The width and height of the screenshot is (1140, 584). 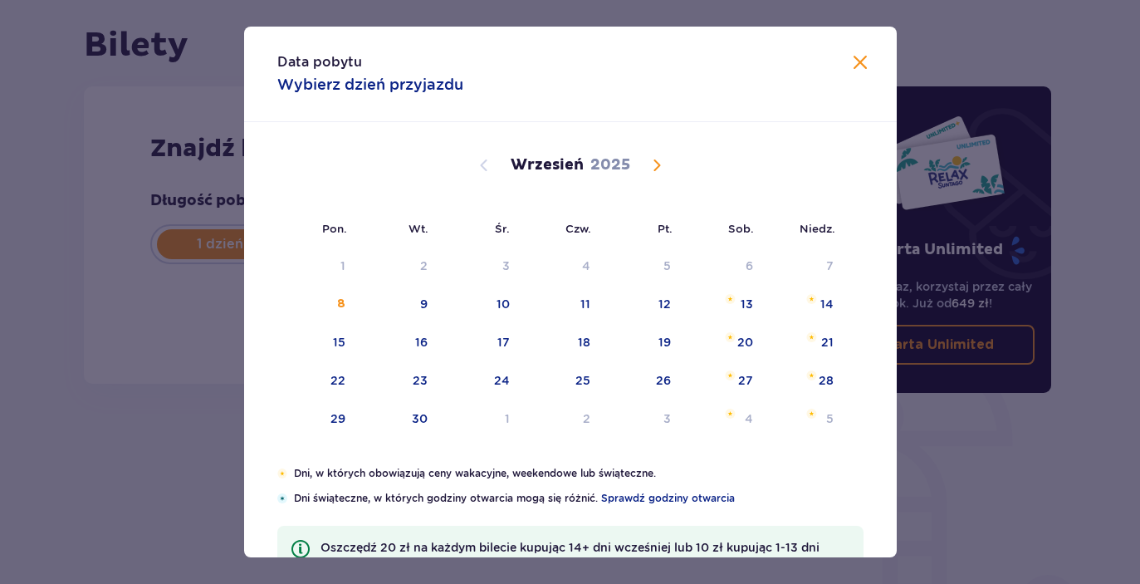 I want to click on td: Not available. czwartek, 4 września 2025, so click(x=561, y=266).